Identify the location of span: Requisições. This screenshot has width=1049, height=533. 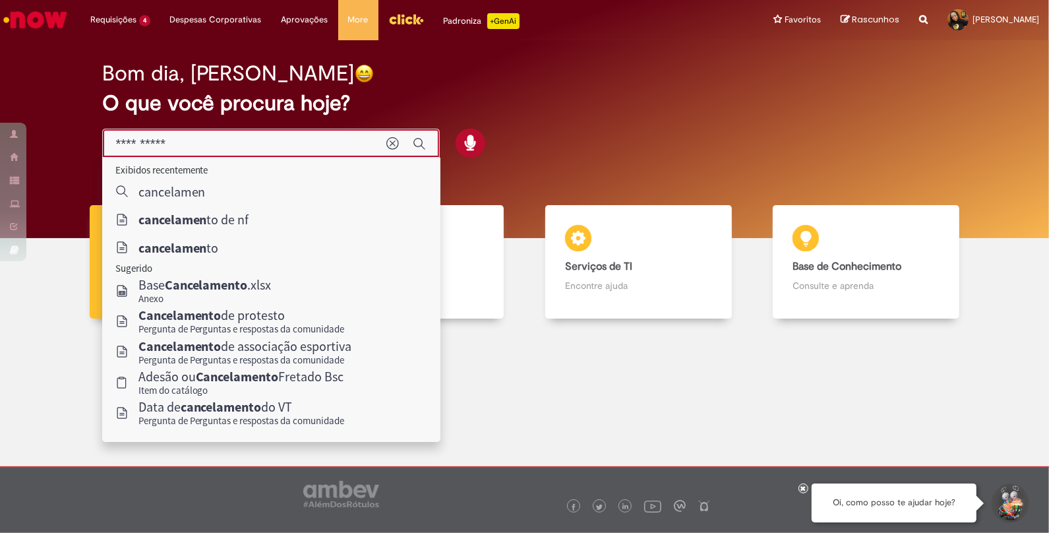
(113, 20).